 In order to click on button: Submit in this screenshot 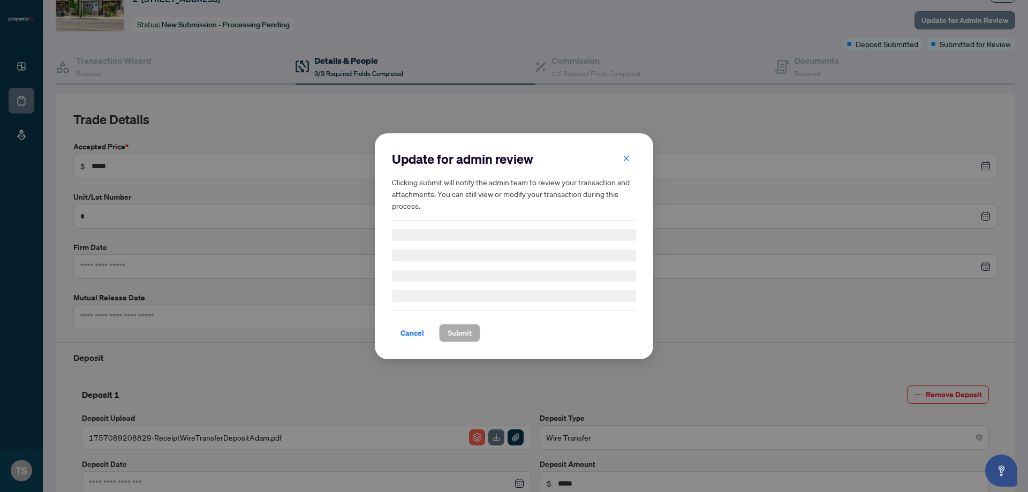, I will do `click(459, 333)`.